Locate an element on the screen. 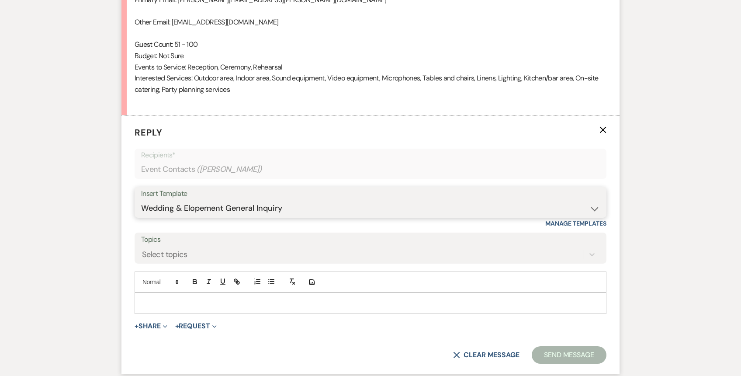  div: Select topics is located at coordinates (165, 254).